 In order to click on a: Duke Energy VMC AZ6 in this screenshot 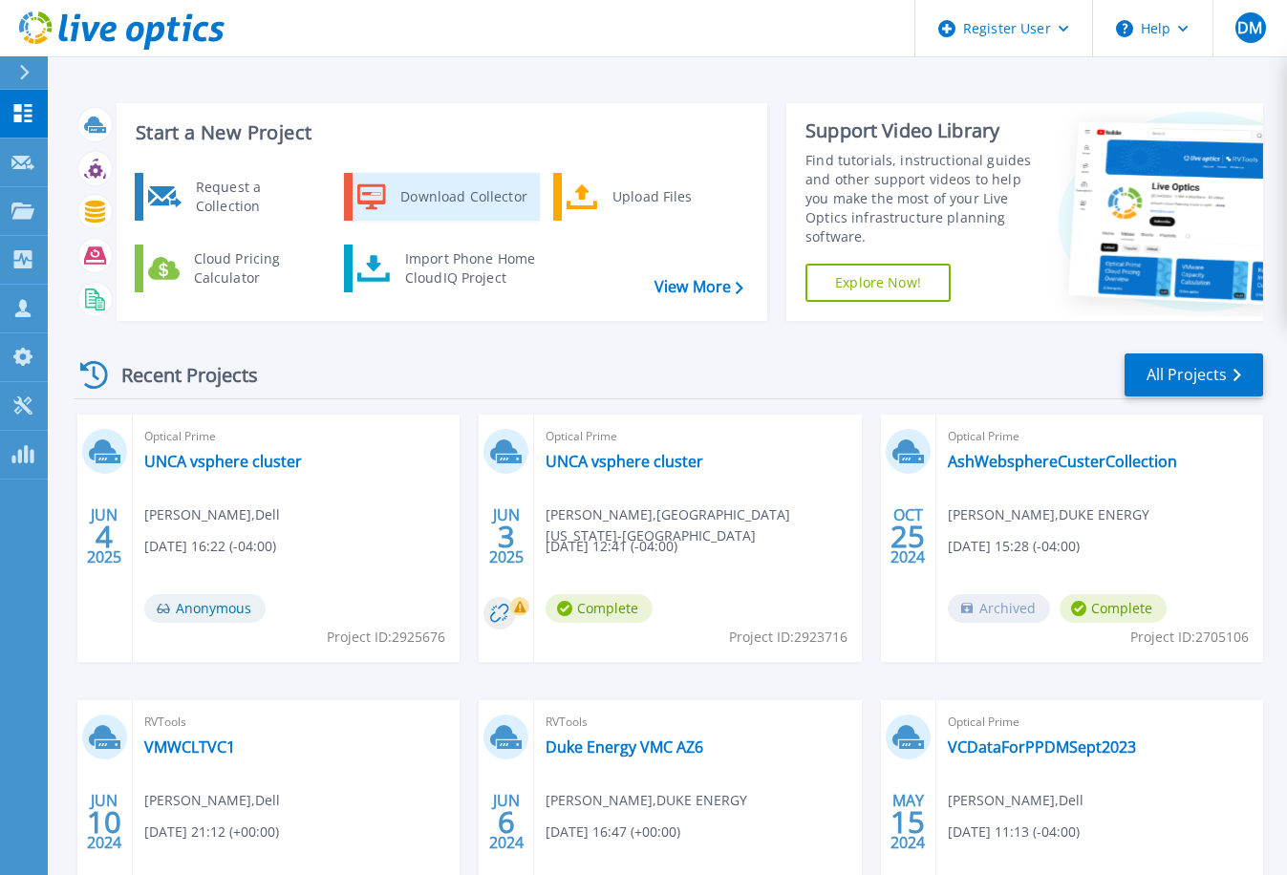, I will do `click(624, 747)`.